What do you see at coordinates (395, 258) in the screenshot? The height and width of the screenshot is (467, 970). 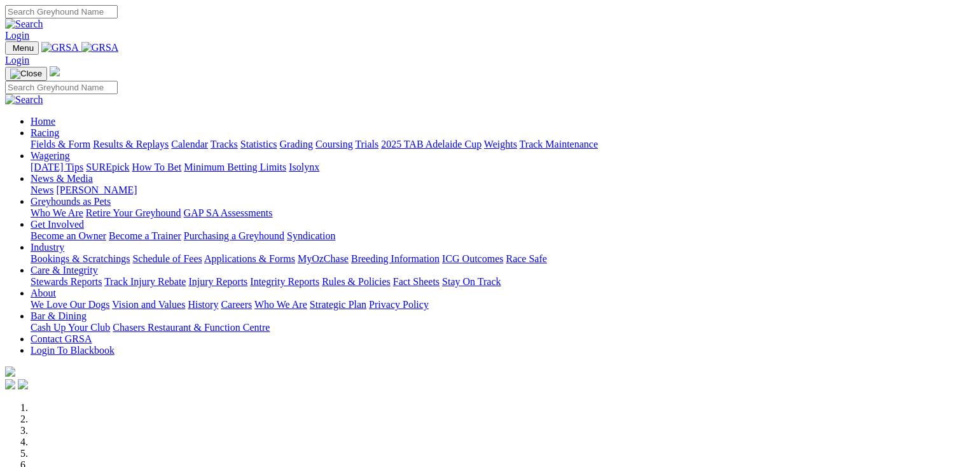 I see `a: Breeding Information` at bounding box center [395, 258].